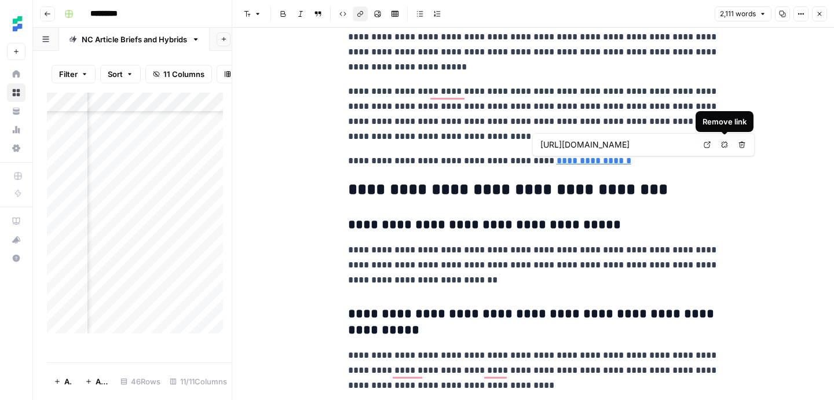 The width and height of the screenshot is (834, 400). Describe the element at coordinates (134, 39) in the screenshot. I see `a: NC Article Briefs and Hybrids` at that location.